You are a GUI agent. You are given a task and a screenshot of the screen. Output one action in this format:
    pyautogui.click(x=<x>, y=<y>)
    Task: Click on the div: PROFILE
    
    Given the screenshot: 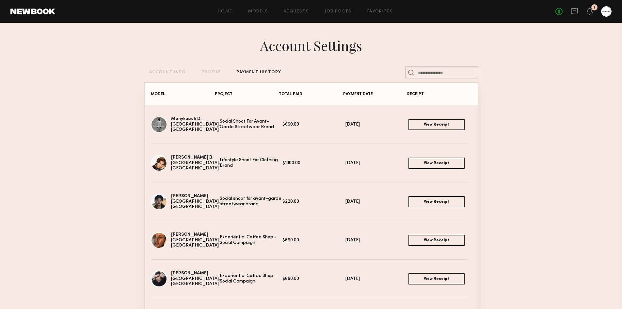 What is the action you would take?
    pyautogui.click(x=211, y=72)
    